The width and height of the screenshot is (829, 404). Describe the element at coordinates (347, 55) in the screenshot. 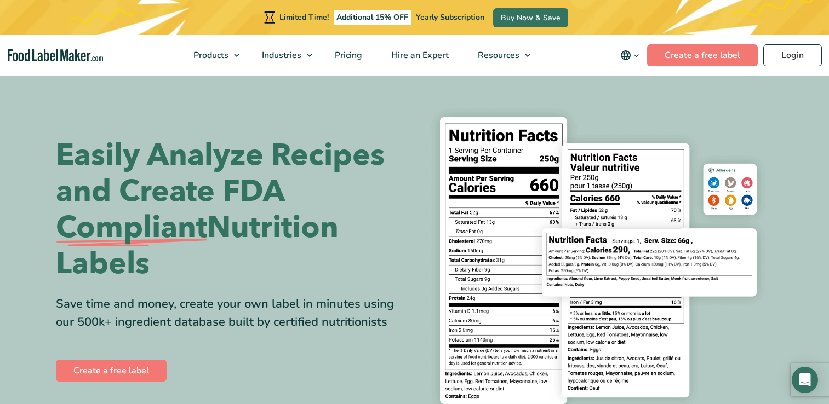

I see `span: Pricing` at that location.